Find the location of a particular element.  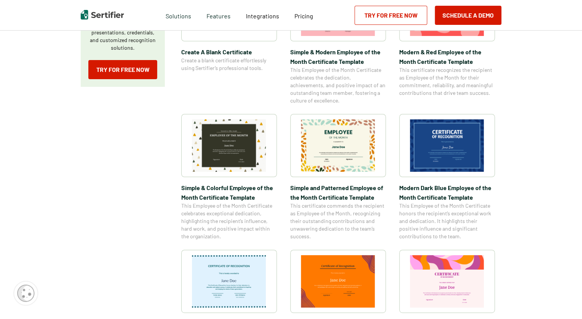

span: Simple and Patterned Employee of the Month Certificate Template is located at coordinates (338, 192).